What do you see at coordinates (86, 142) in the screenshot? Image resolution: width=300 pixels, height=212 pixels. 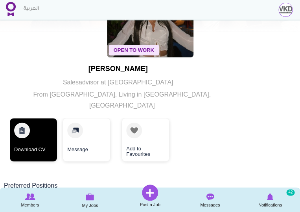 I see `div: 2 / 3` at bounding box center [86, 142].